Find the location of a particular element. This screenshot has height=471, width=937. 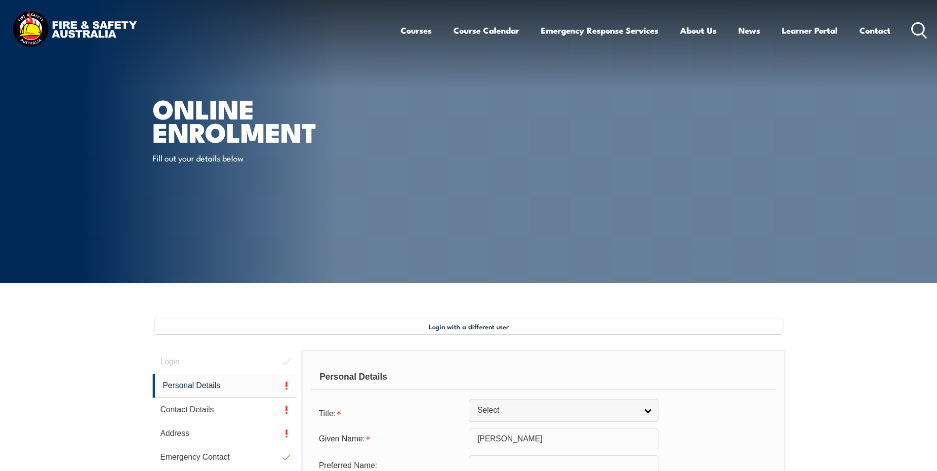

a: Contact Details is located at coordinates (225, 410).